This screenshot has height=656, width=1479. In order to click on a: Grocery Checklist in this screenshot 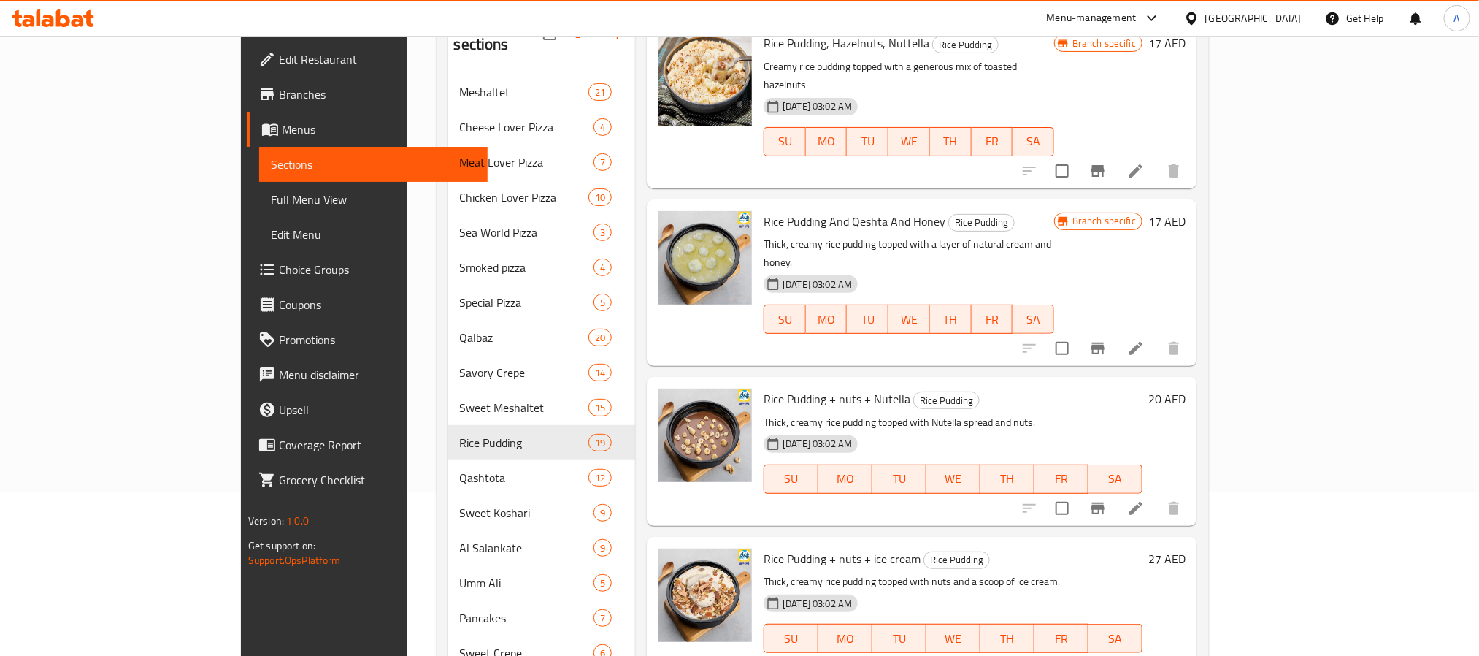, I will do `click(367, 480)`.